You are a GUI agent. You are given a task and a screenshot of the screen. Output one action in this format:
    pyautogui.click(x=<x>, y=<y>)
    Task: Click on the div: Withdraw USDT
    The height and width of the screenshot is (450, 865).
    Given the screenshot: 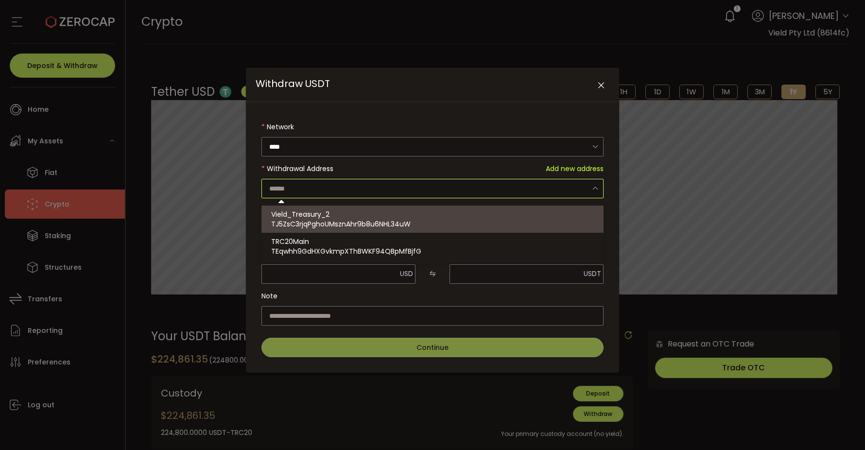 What is the action you would take?
    pyautogui.click(x=433, y=220)
    